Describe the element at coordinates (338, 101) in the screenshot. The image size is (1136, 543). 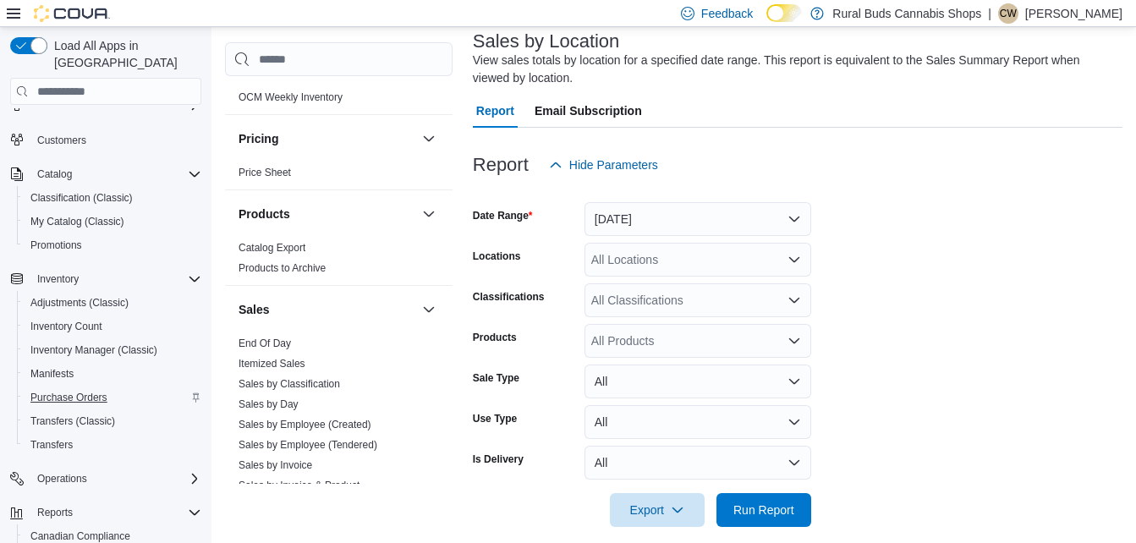
I see `div: OCM` at that location.